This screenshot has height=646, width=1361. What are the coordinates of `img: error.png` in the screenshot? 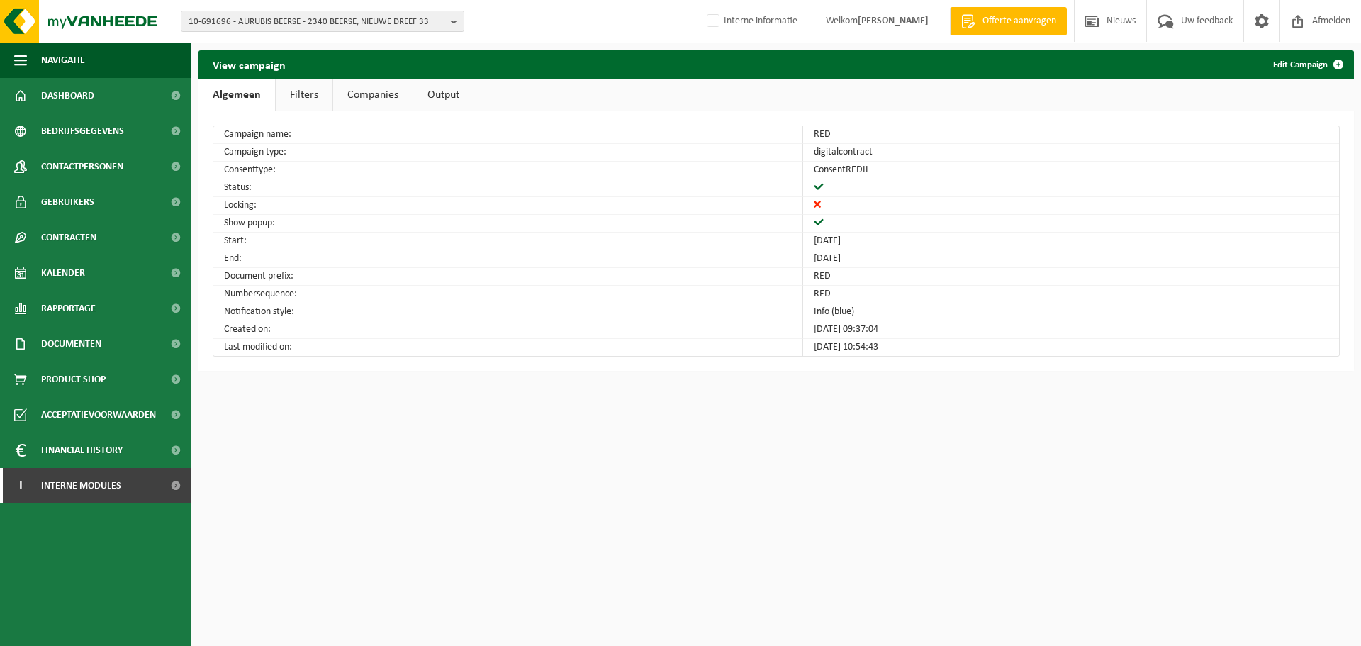 It's located at (818, 204).